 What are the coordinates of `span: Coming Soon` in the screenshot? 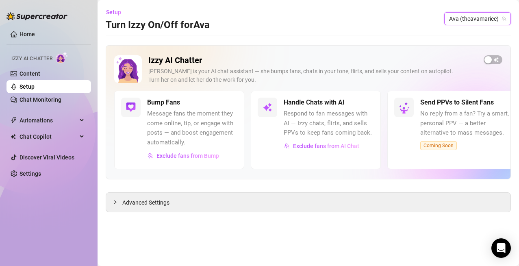 It's located at (438, 145).